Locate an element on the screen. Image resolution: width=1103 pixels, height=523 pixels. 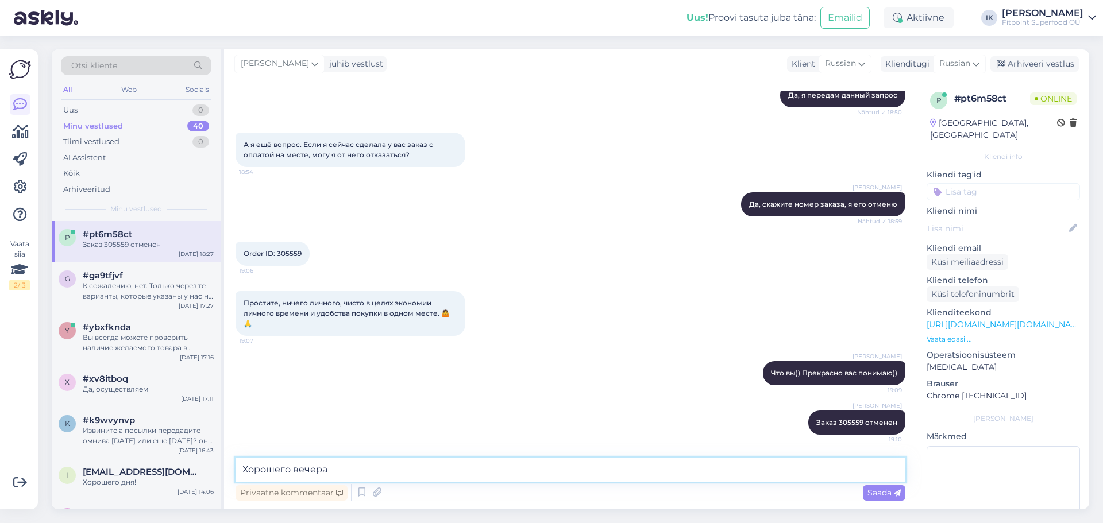
div: Minu vestlused is located at coordinates (93, 126).